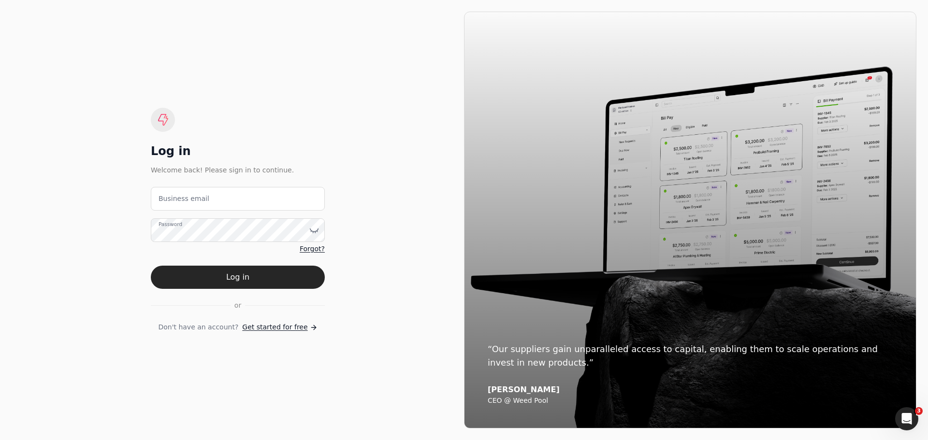 This screenshot has width=928, height=440. What do you see at coordinates (184, 199) in the screenshot?
I see `label: Business email` at bounding box center [184, 199].